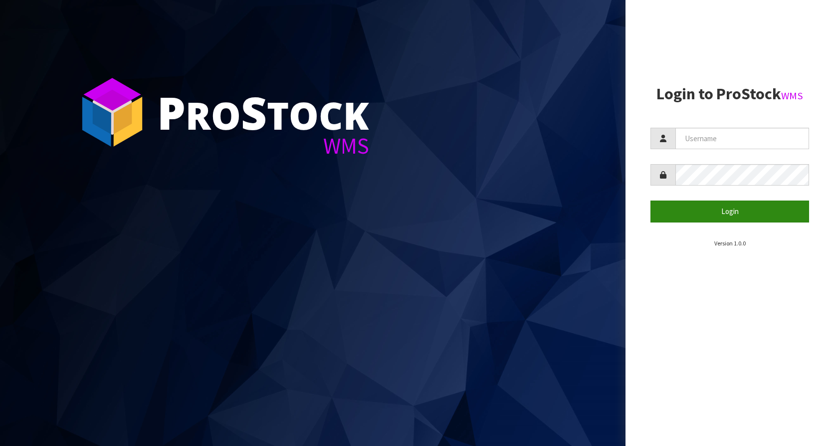  I want to click on img: ProStock Cube, so click(112, 112).